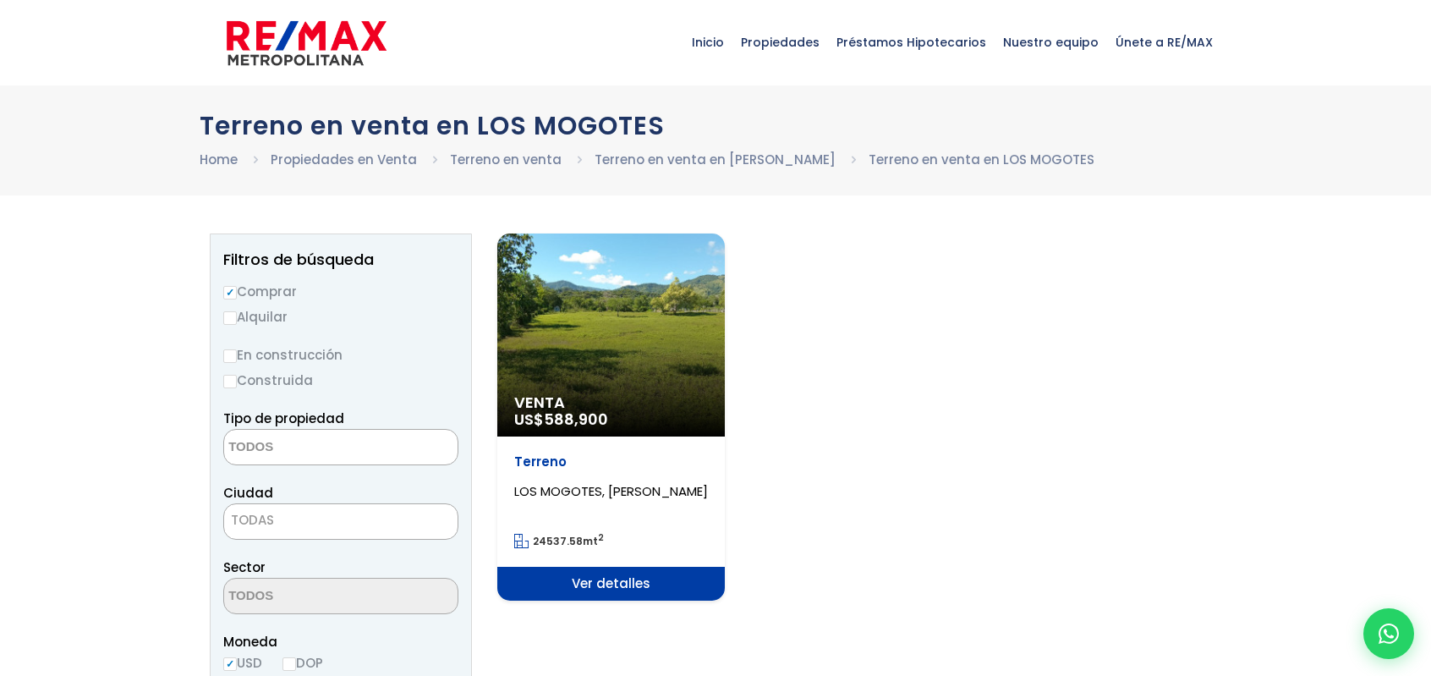 The height and width of the screenshot is (676, 1431). What do you see at coordinates (244, 566) in the screenshot?
I see `span: Sector` at bounding box center [244, 566].